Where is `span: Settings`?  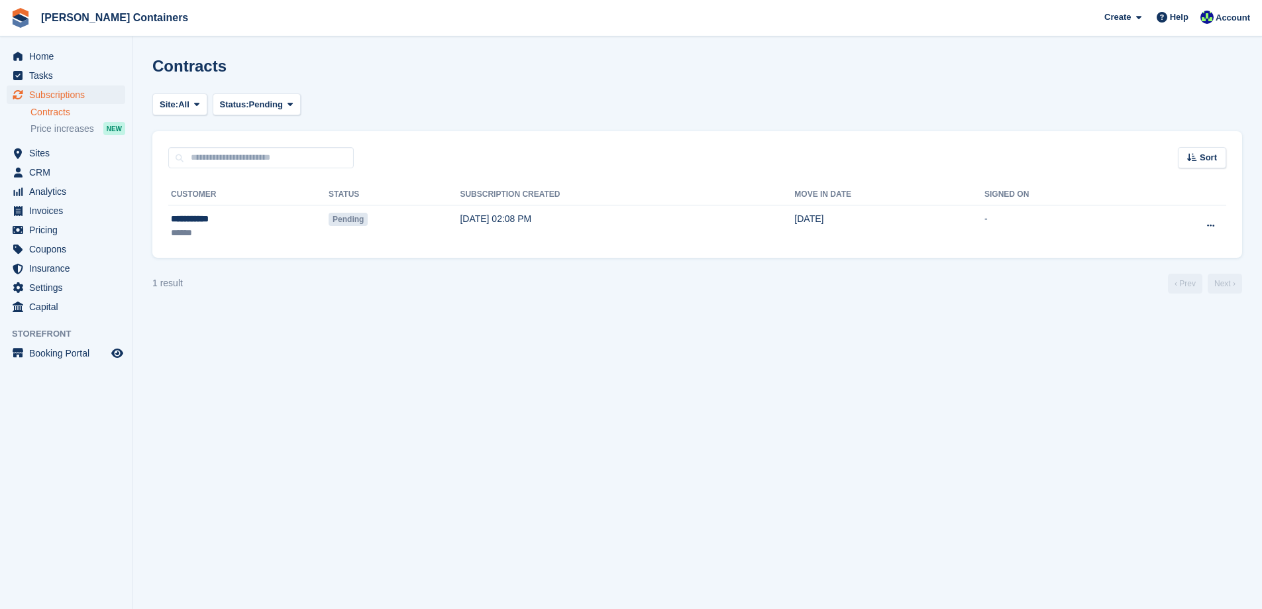 span: Settings is located at coordinates (69, 287).